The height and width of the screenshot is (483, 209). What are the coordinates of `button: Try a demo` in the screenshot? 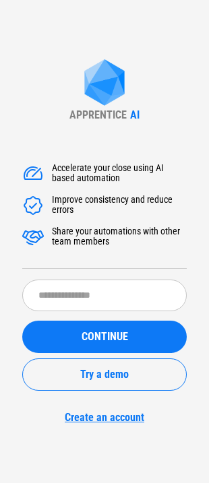 It's located at (104, 375).